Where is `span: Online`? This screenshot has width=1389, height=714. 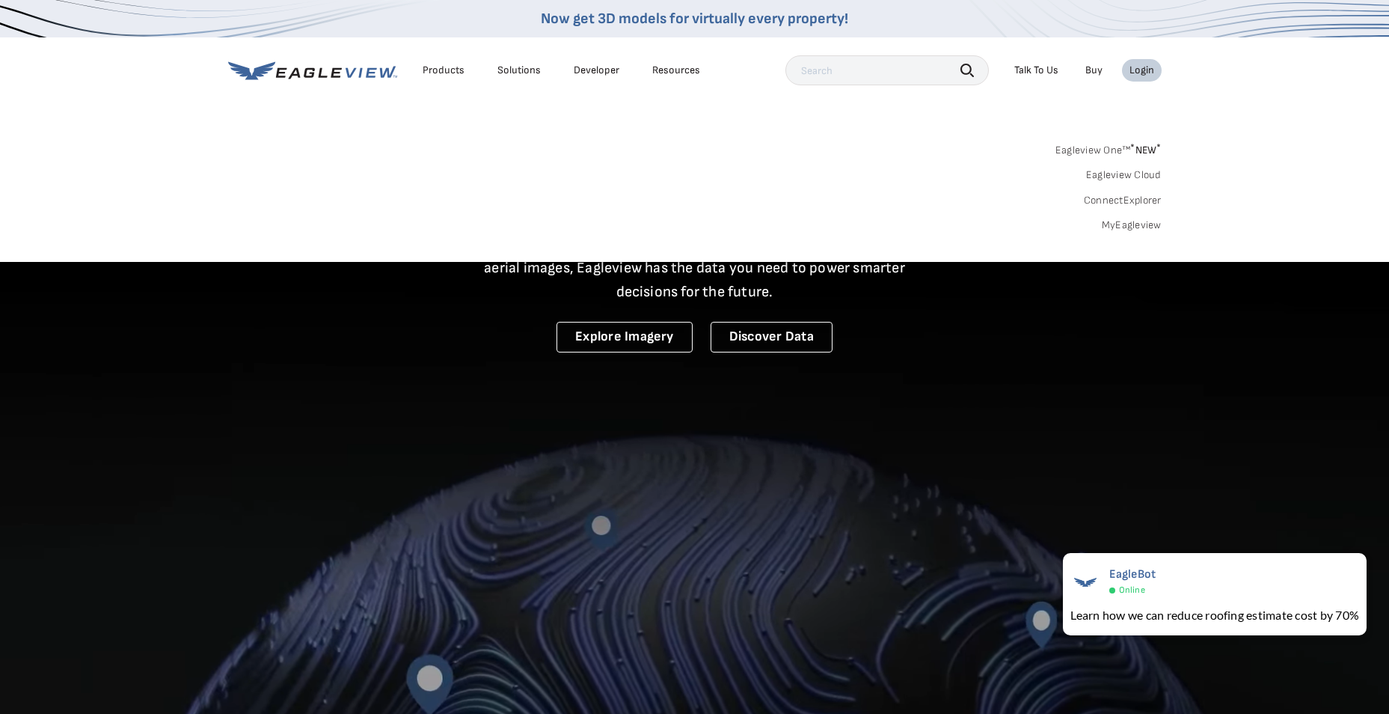
span: Online is located at coordinates (1132, 589).